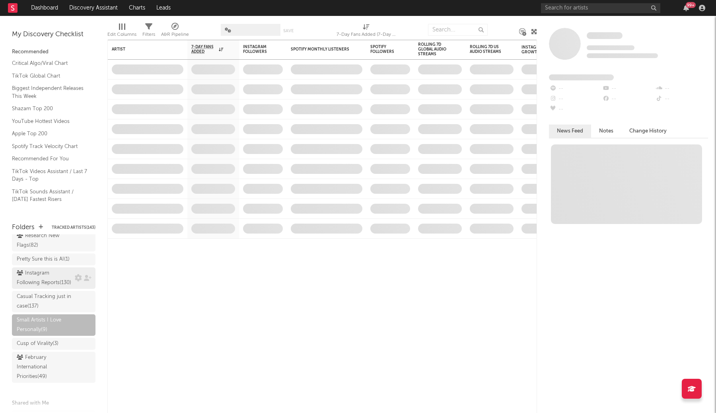 Image resolution: width=716 pixels, height=413 pixels. What do you see at coordinates (54, 241) in the screenshot?
I see `a: Research New Flags(82)` at bounding box center [54, 241].